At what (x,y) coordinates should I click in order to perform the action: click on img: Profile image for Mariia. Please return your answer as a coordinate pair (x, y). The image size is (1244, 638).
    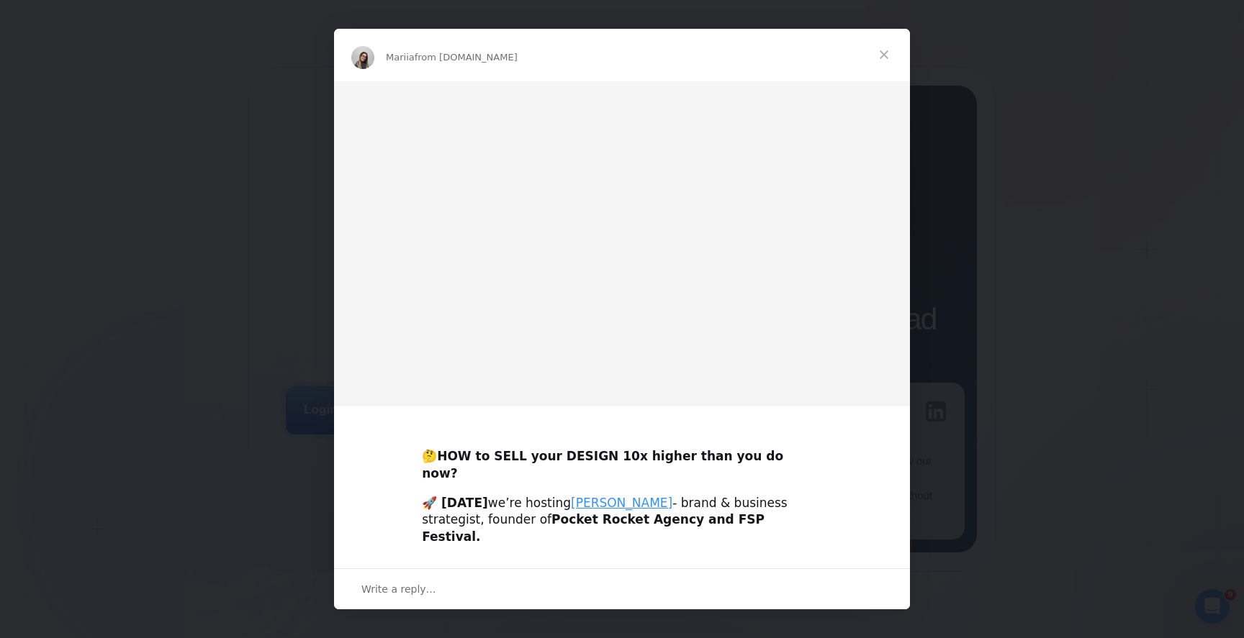
    Looking at the image, I should click on (363, 58).